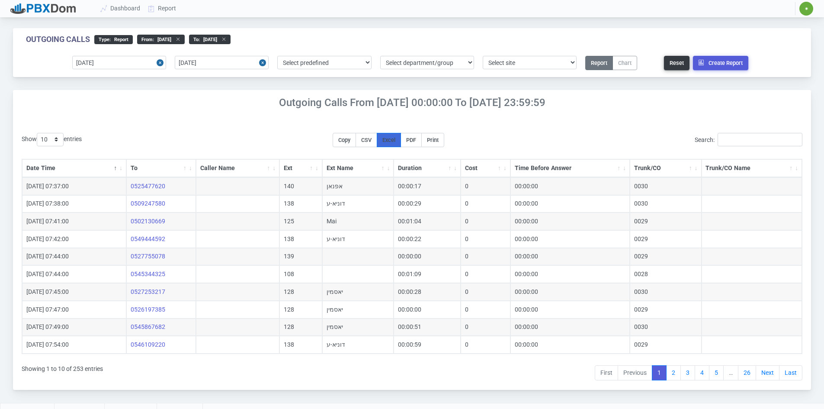  Describe the element at coordinates (760, 139) in the screenshot. I see `input: Search:` at that location.